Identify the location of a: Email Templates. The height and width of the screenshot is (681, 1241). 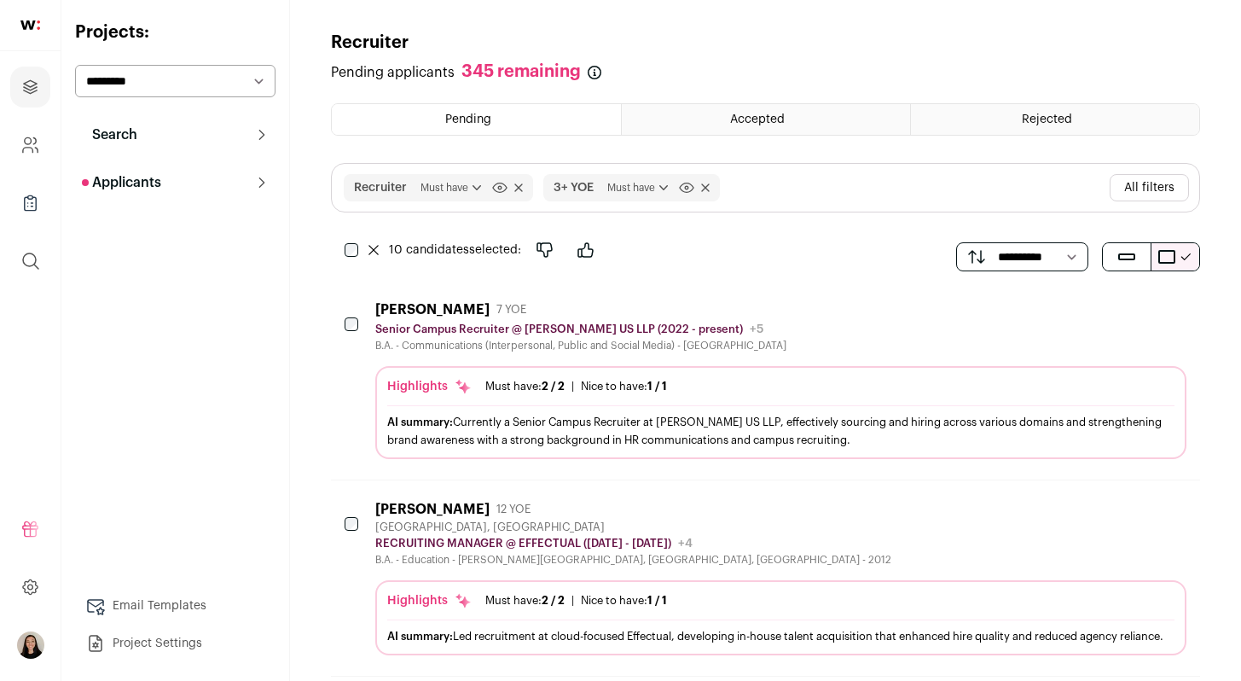
(175, 606).